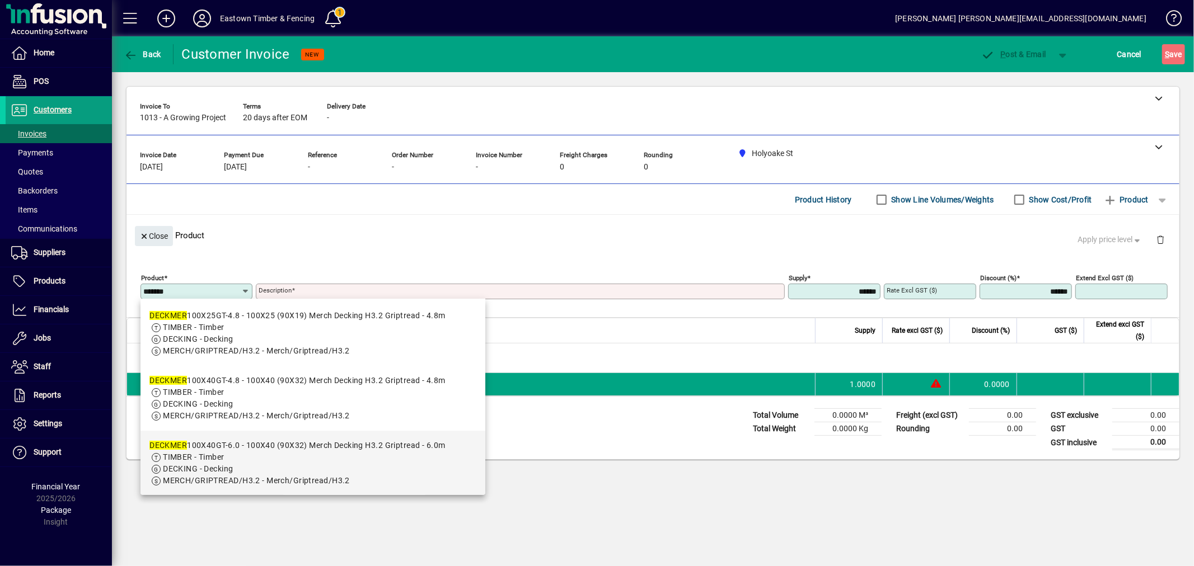  What do you see at coordinates (59, 82) in the screenshot?
I see `a: POS` at bounding box center [59, 82].